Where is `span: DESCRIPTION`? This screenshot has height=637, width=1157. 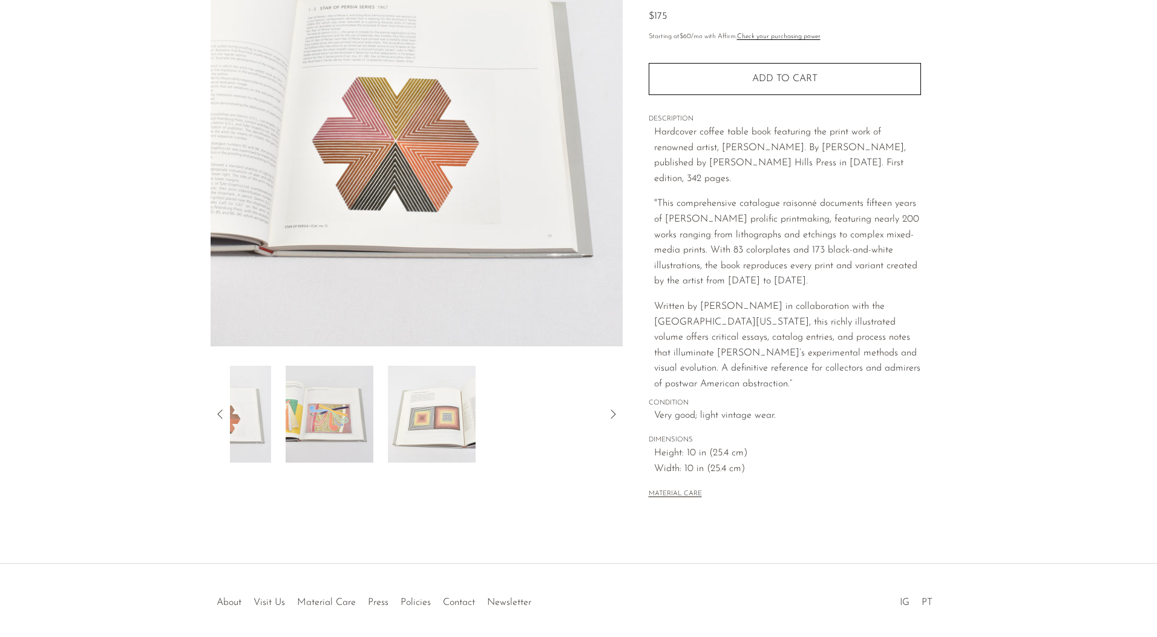 span: DESCRIPTION is located at coordinates (785, 119).